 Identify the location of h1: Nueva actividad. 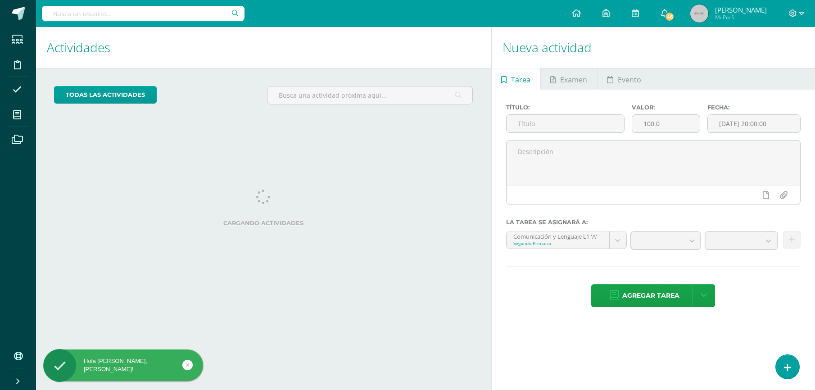
(653, 47).